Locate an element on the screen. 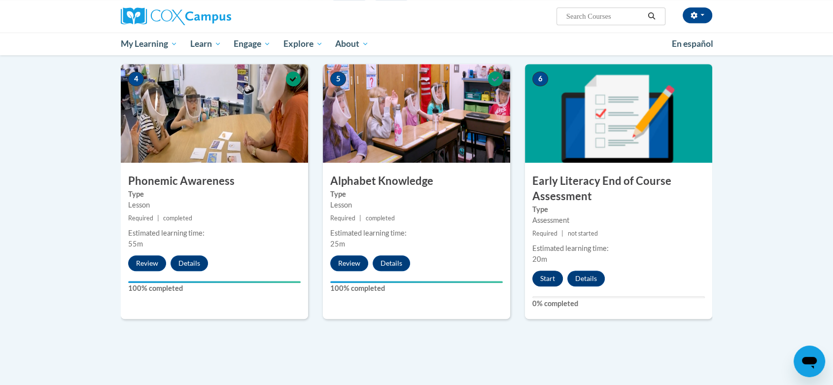 Image resolution: width=833 pixels, height=385 pixels. span: 4 is located at coordinates (136, 79).